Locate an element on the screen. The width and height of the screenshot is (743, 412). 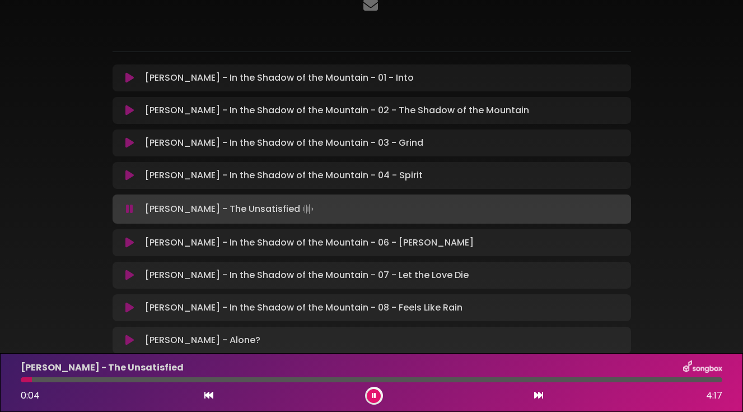
img: songbox-logo-white.png is located at coordinates (703, 367).